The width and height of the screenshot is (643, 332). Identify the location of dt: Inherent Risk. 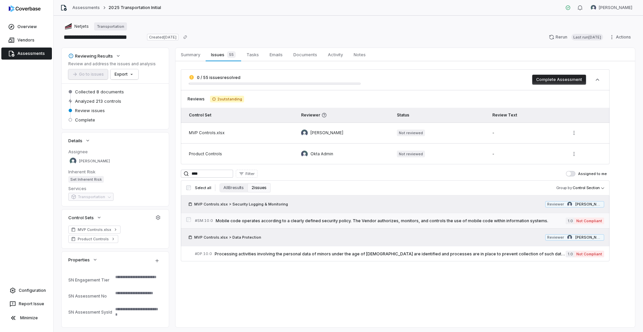
(115, 172).